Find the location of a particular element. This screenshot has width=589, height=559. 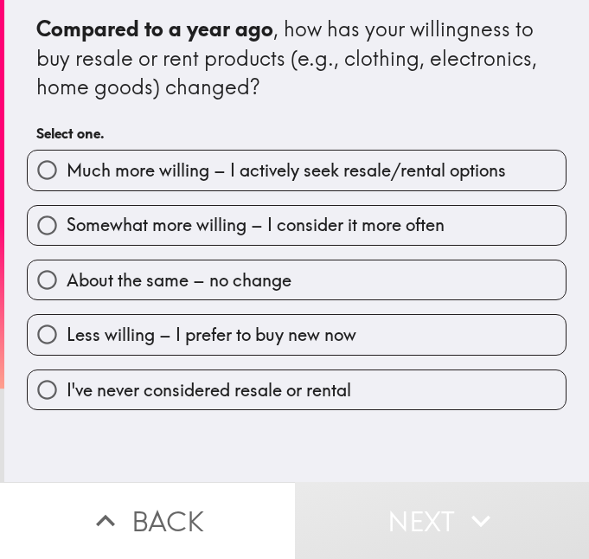

span: About the same – no change is located at coordinates (179, 280).